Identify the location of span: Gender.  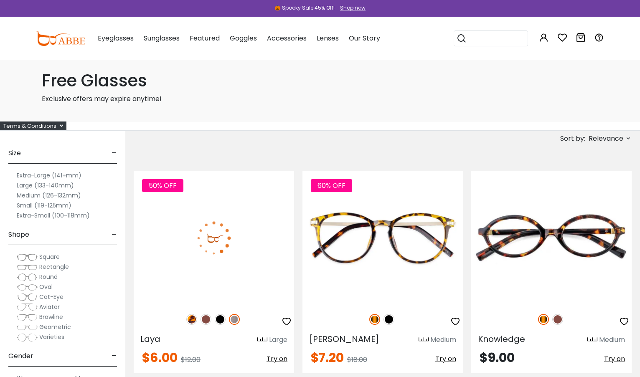
(21, 356).